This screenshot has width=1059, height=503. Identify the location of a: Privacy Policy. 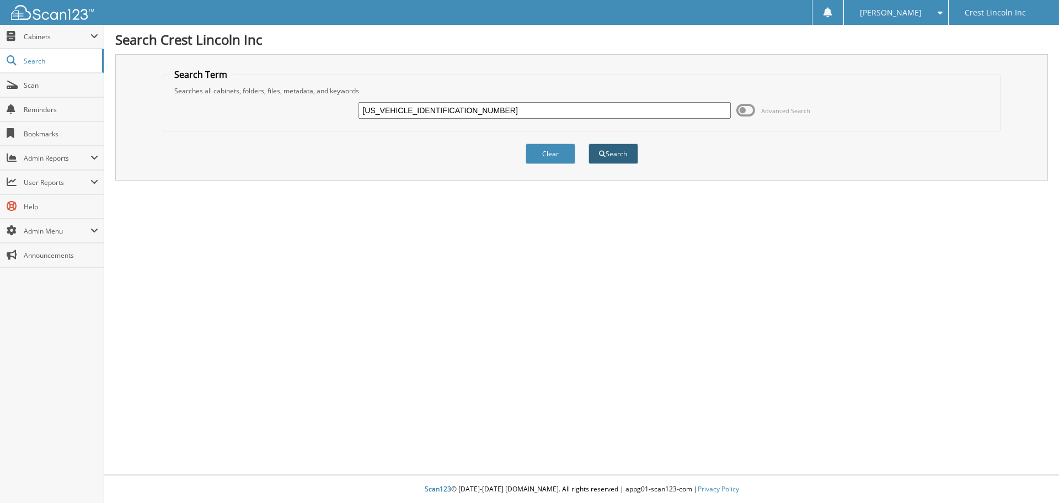
(718, 488).